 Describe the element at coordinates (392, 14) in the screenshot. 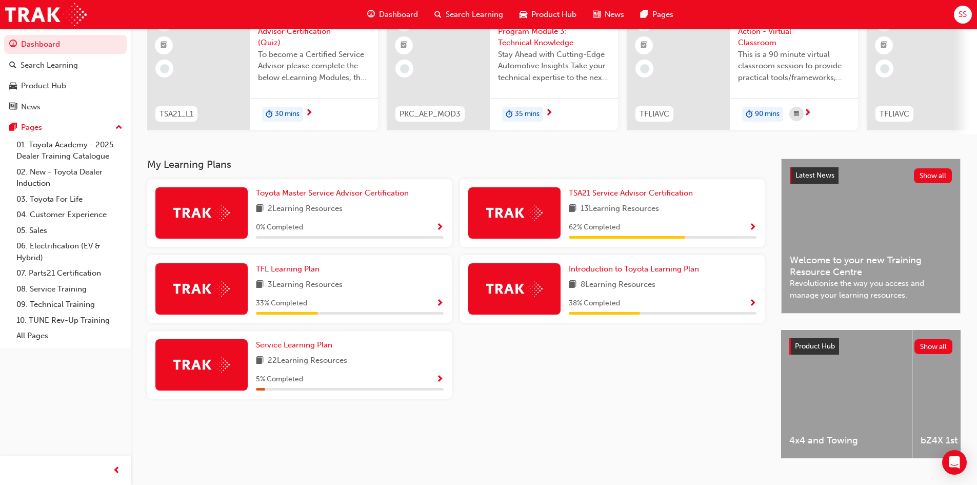

I see `a: guage-iconDashboard` at that location.